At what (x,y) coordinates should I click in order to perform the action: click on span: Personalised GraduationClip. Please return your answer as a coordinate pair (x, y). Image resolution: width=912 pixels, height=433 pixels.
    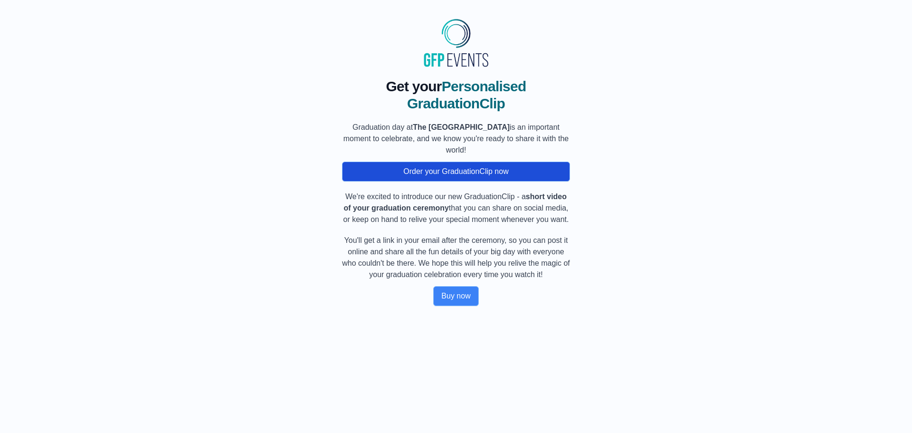
    Looking at the image, I should click on (466, 95).